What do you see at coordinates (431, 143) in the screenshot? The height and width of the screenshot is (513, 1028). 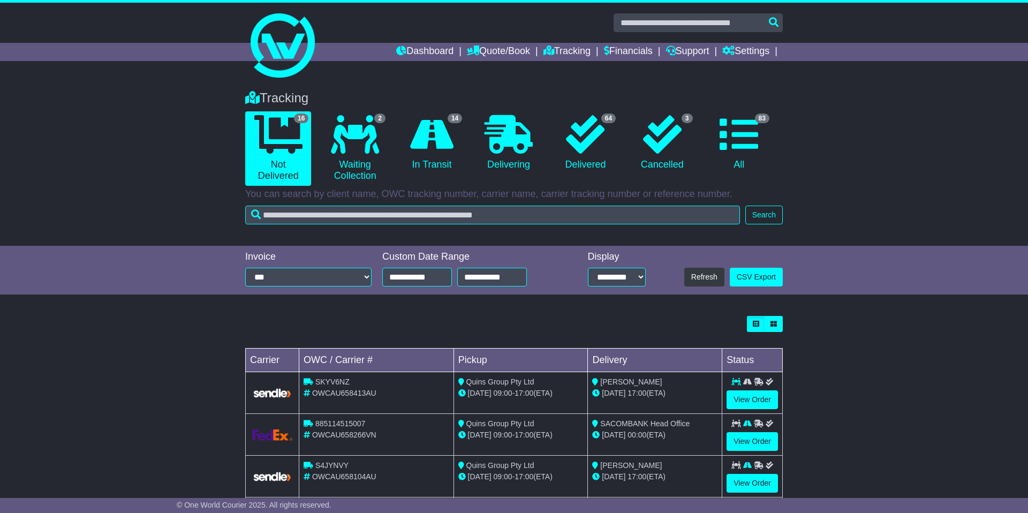 I see `a: 14 In Transit` at bounding box center [431, 143].